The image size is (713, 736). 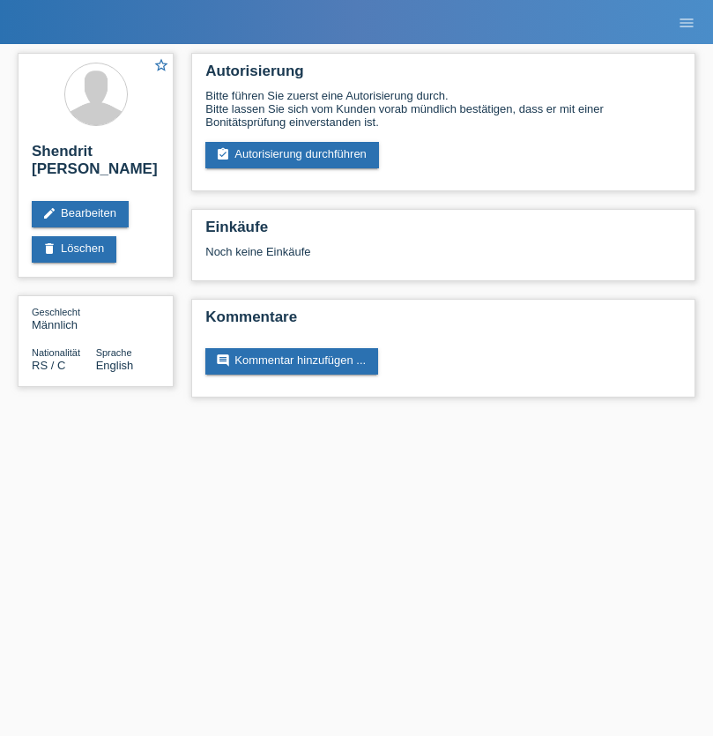 I want to click on span: Serbien / C / 09.10.2002, so click(x=48, y=365).